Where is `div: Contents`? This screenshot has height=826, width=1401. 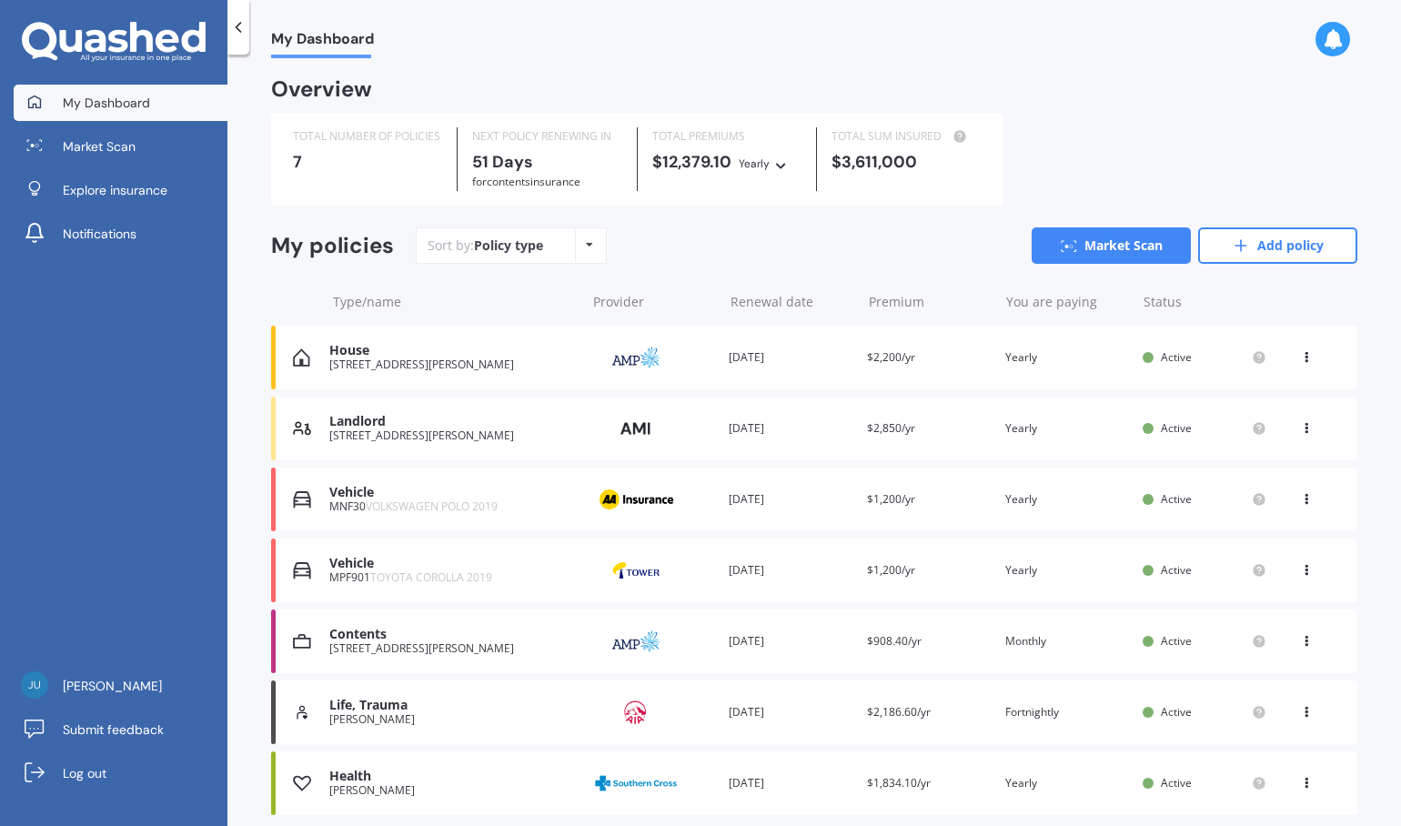 div: Contents is located at coordinates (452, 634).